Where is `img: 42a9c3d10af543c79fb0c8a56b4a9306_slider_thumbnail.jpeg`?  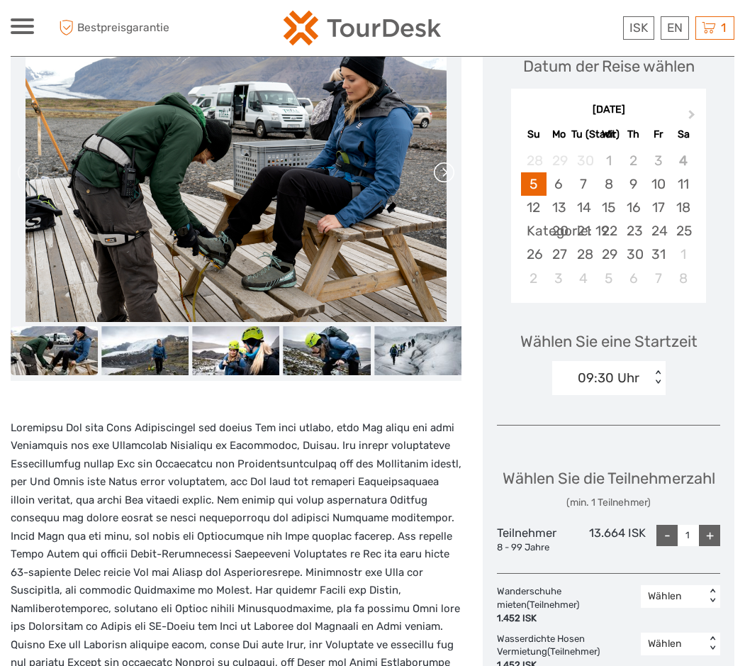
img: 42a9c3d10af543c79fb0c8a56b4a9306_slider_thumbnail.jpeg is located at coordinates (54, 350).